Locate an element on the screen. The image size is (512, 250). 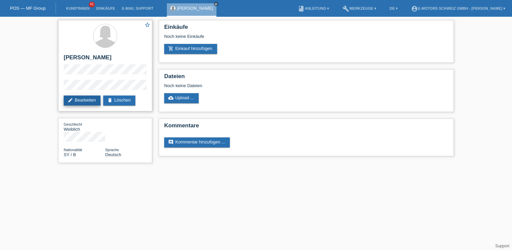
i: star_border is located at coordinates (147, 25).